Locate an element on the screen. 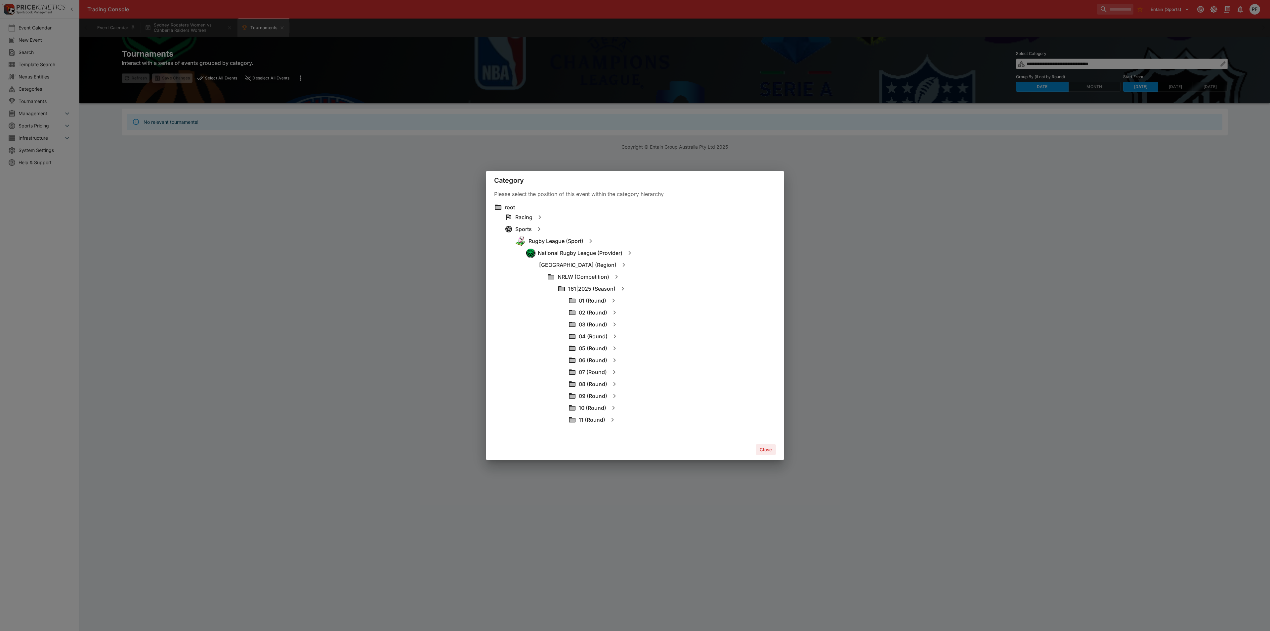  p: Please select the position of this event within the category hierarchy is located at coordinates (635, 194).